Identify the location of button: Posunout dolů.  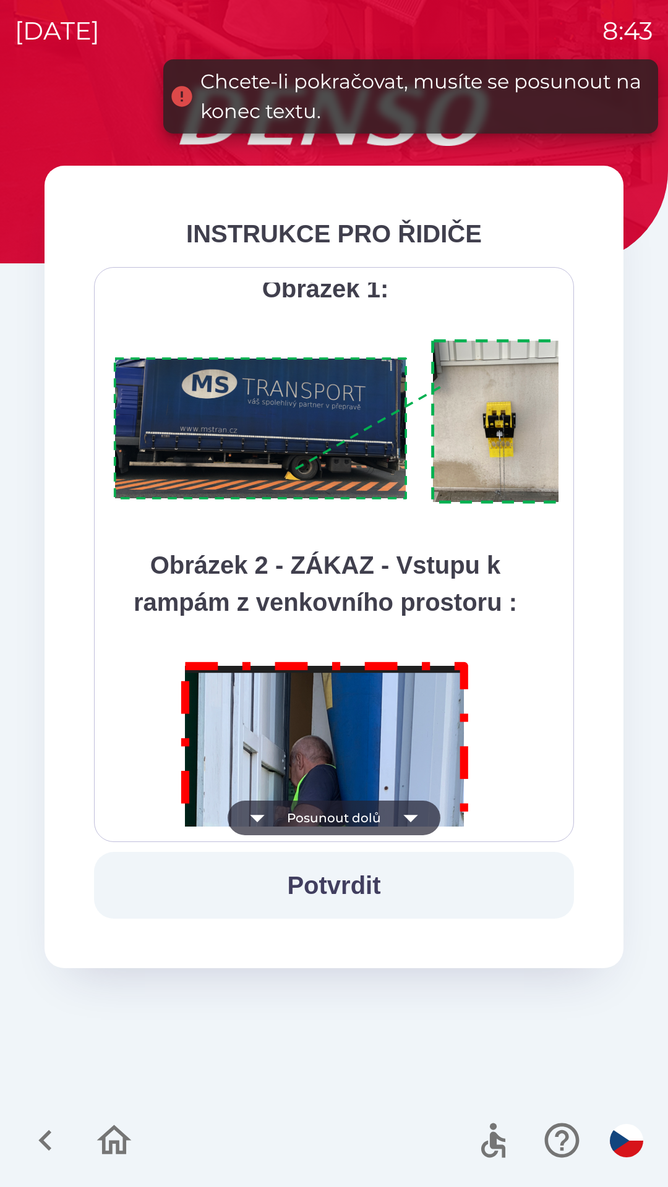
(334, 818).